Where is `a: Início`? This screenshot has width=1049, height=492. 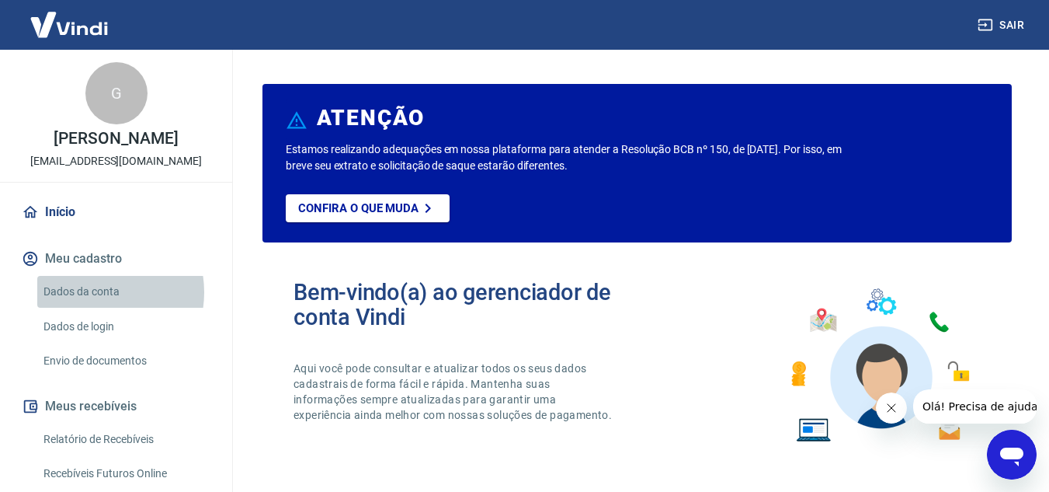
a: Início is located at coordinates (116, 212).